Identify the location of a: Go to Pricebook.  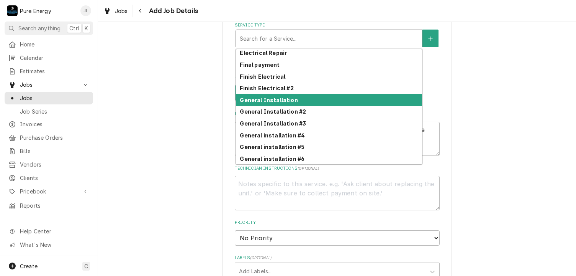
(49, 191).